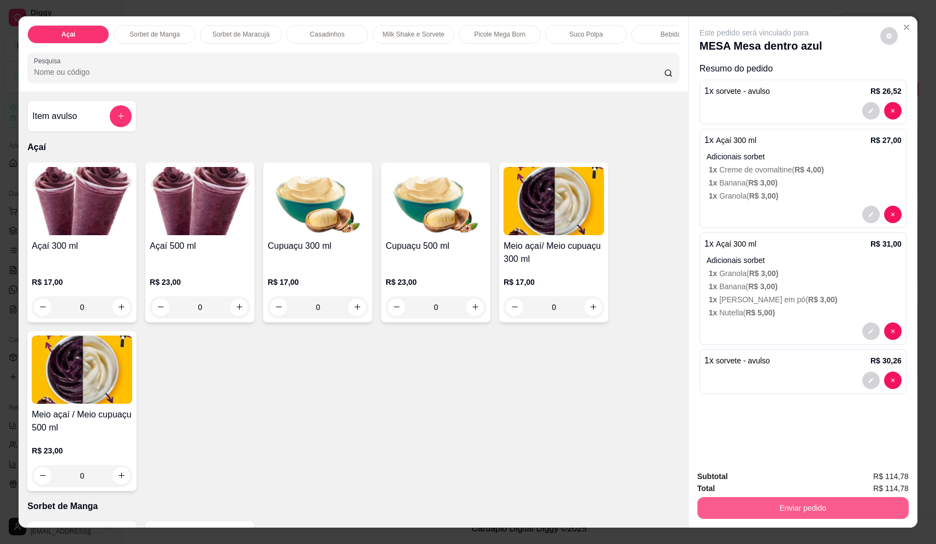  Describe the element at coordinates (805, 170) in the screenshot. I see `p: Creme de ovomaltine (` at that location.